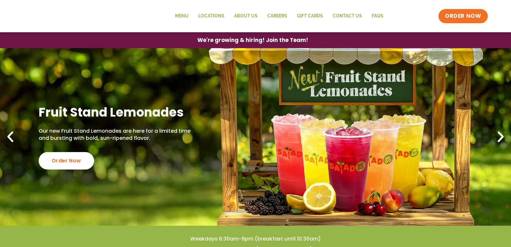 The width and height of the screenshot is (511, 247). What do you see at coordinates (463, 16) in the screenshot?
I see `span: ORDER NOW` at bounding box center [463, 16].